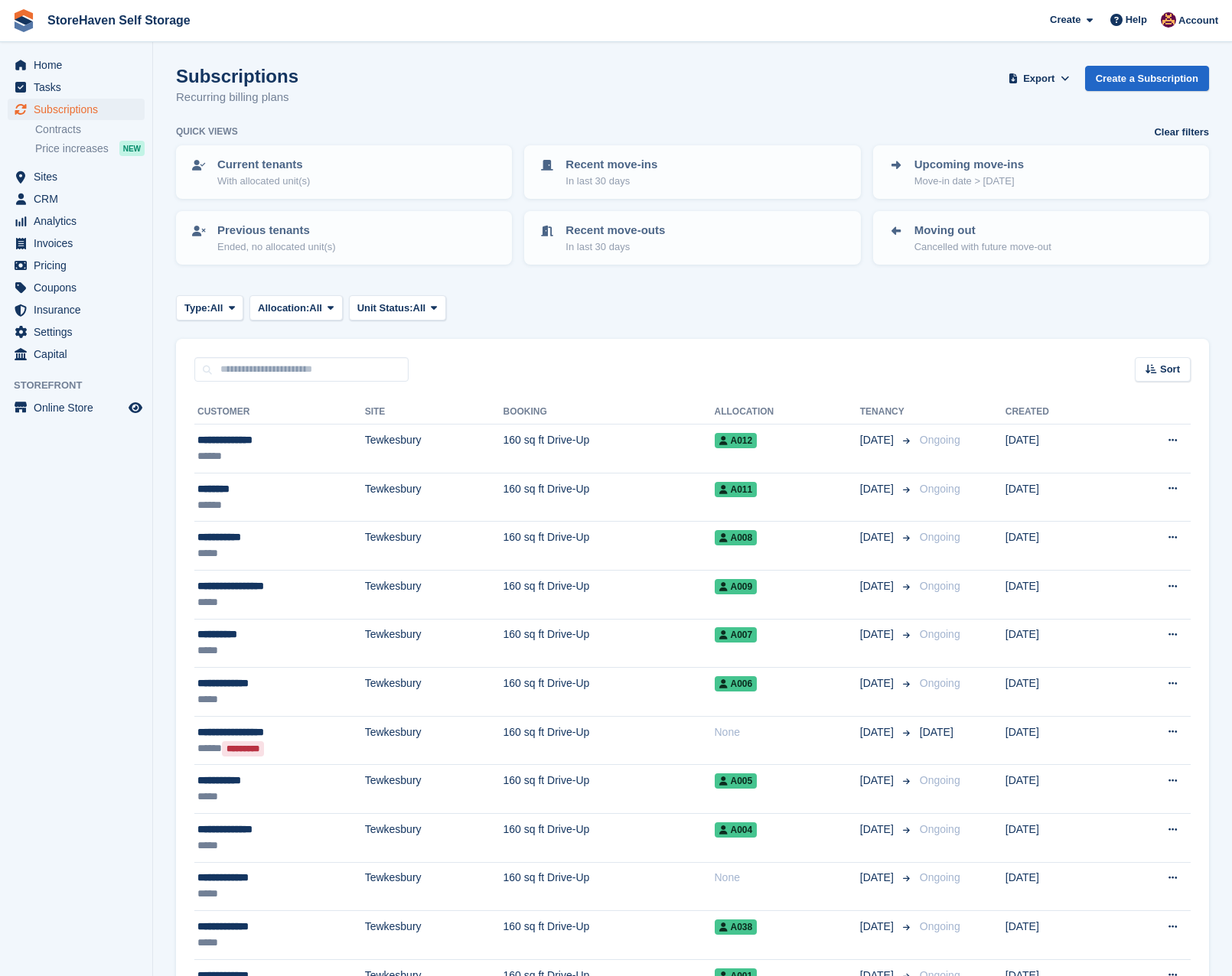 This screenshot has height=976, width=1232. What do you see at coordinates (886, 413) in the screenshot?
I see `th: Tenancy` at bounding box center [886, 413].